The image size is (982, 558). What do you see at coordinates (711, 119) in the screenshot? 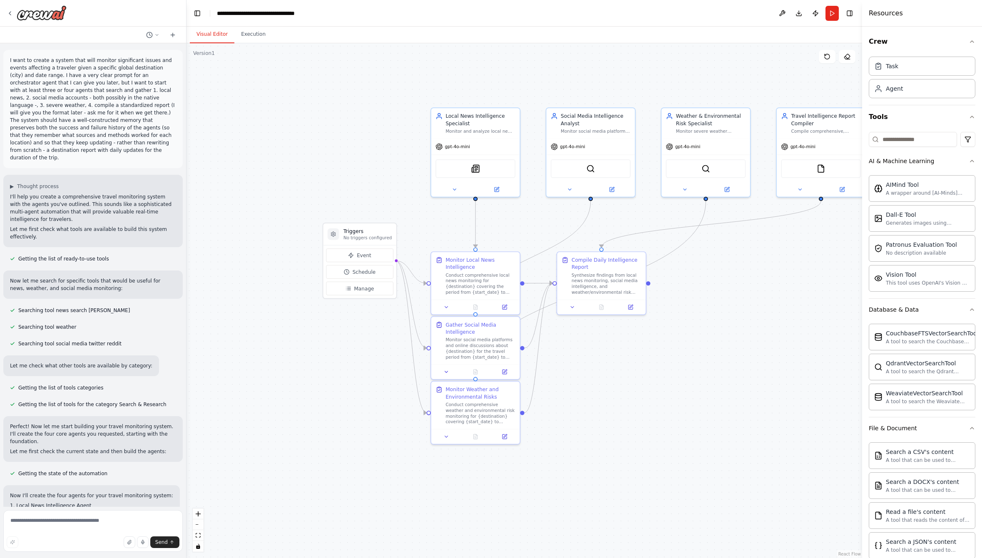
I see `div: Weather & Environmental Risk Specialist` at bounding box center [711, 119].